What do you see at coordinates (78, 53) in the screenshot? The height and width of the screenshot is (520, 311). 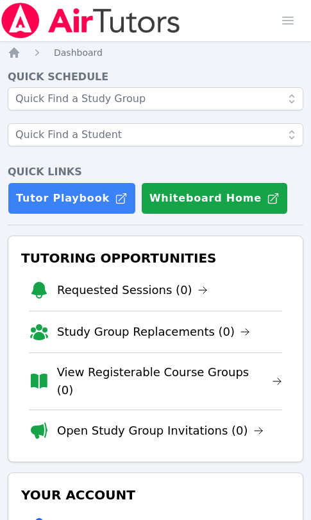 I see `span: Dashboard` at bounding box center [78, 53].